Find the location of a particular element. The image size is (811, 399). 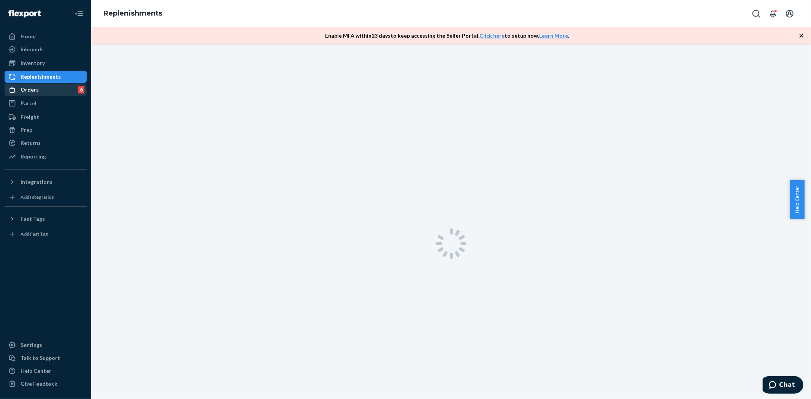

button: Give Feedback is located at coordinates (46, 384).